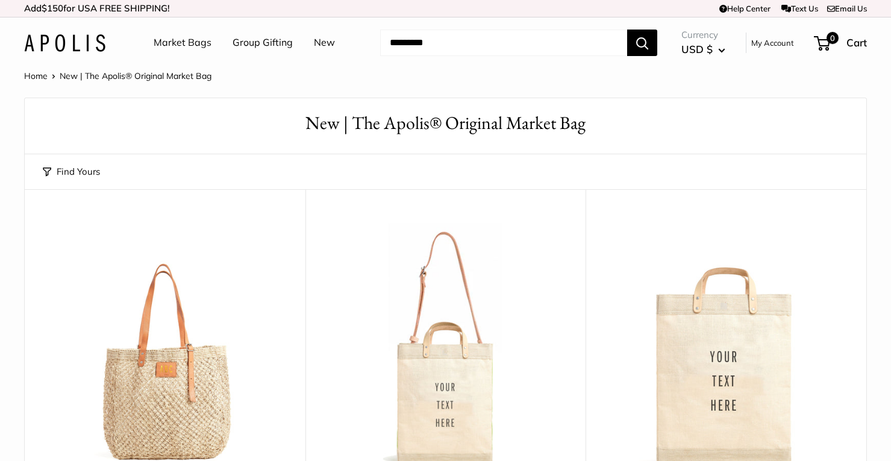  Describe the element at coordinates (445, 123) in the screenshot. I see `h1: New | The Apolis® Original Market Bag` at that location.